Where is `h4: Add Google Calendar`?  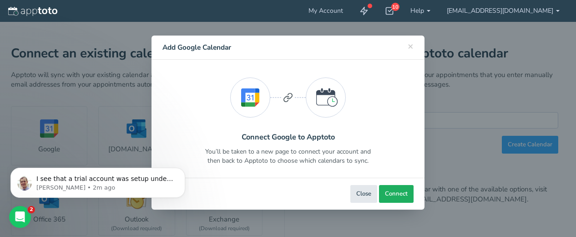
h4: Add Google Calendar is located at coordinates (288, 47).